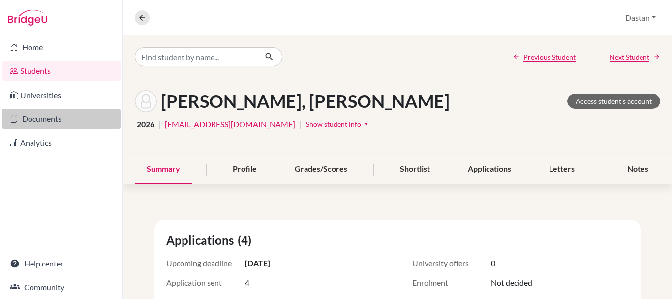  Describe the element at coordinates (493, 263) in the screenshot. I see `span: 0` at that location.